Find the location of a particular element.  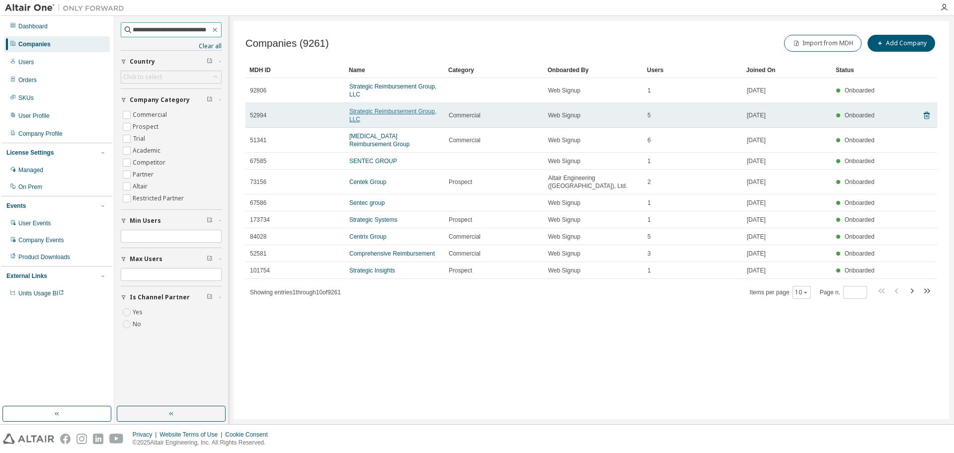

img: altair_logo.svg is located at coordinates (28, 438).